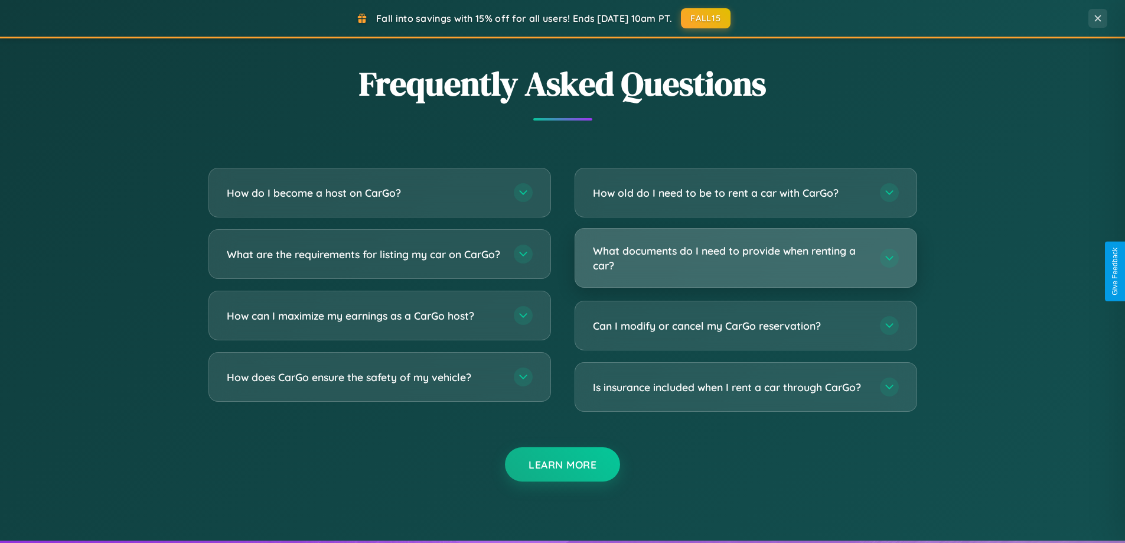 The width and height of the screenshot is (1125, 543). What do you see at coordinates (731, 325) in the screenshot?
I see `h3: Can I modify or cancel my CarGo reservation?` at bounding box center [731, 325].